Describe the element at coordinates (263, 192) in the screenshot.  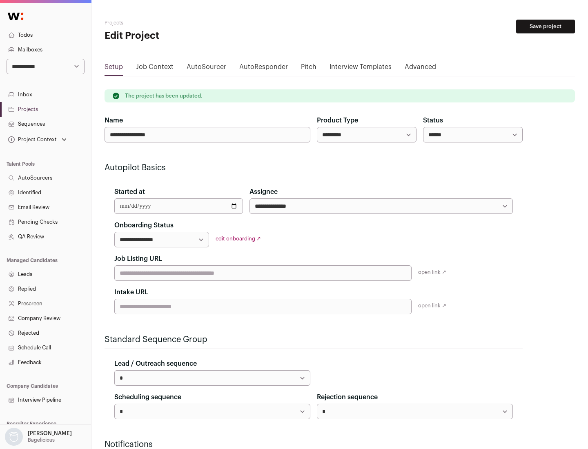
I see `label: Assignee` at that location.